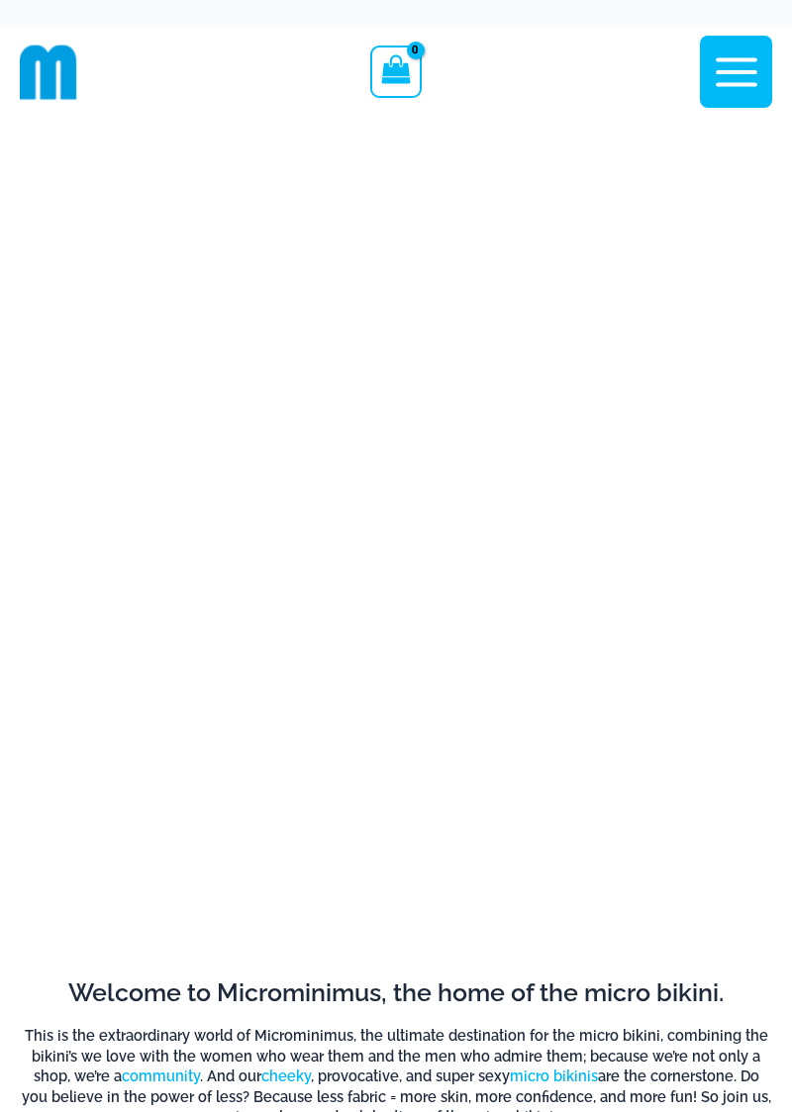 Image resolution: width=792 pixels, height=1112 pixels. I want to click on img: cropped mm emblem, so click(48, 72).